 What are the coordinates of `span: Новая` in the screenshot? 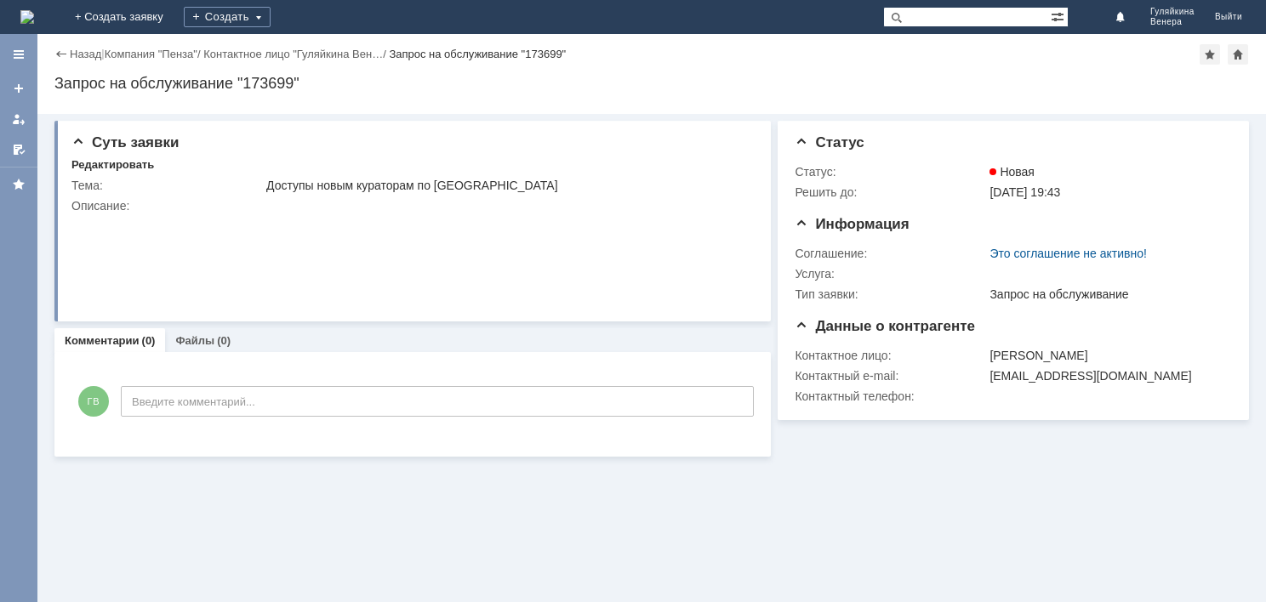 It's located at (1011, 172).